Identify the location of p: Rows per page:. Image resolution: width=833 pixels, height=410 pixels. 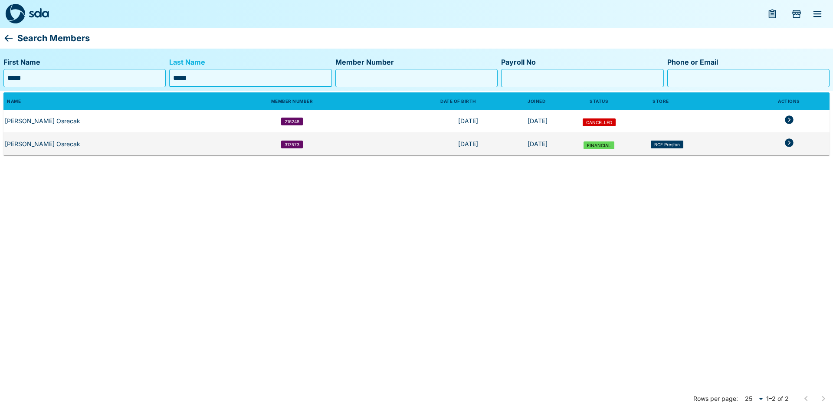
(715, 399).